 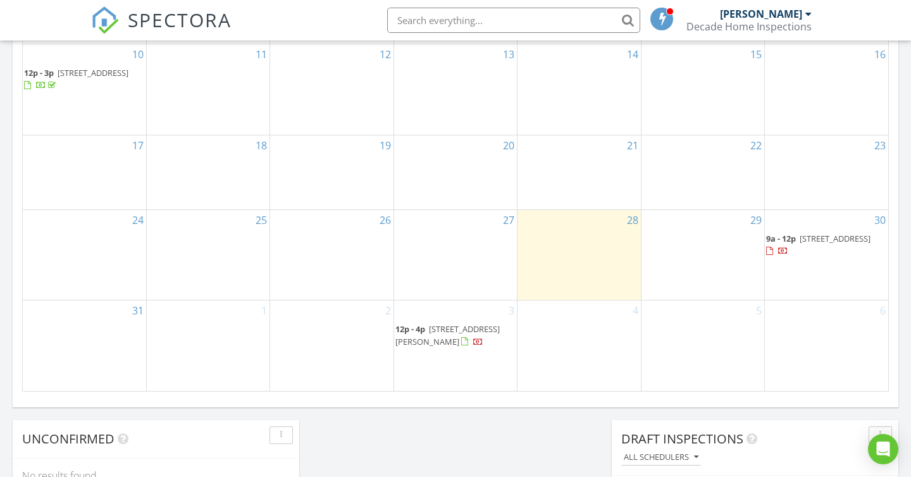 I want to click on a: Go to August 21, 2025, so click(x=633, y=146).